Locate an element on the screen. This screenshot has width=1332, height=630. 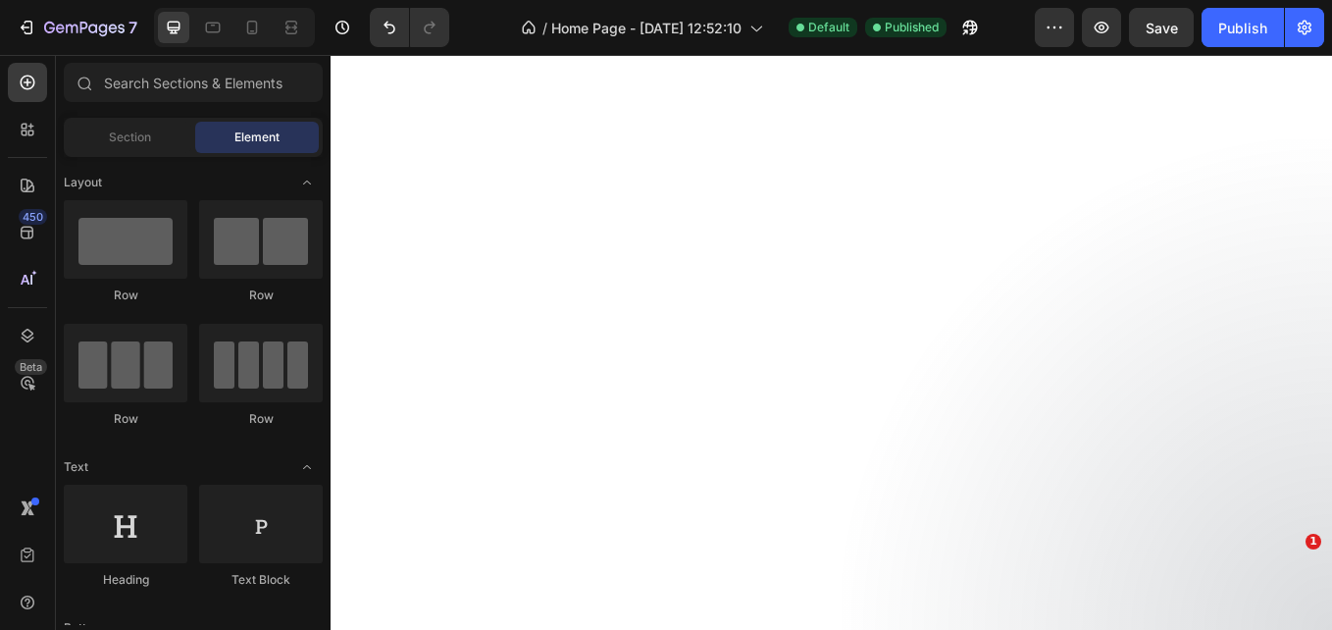
span: Published is located at coordinates (911, 27).